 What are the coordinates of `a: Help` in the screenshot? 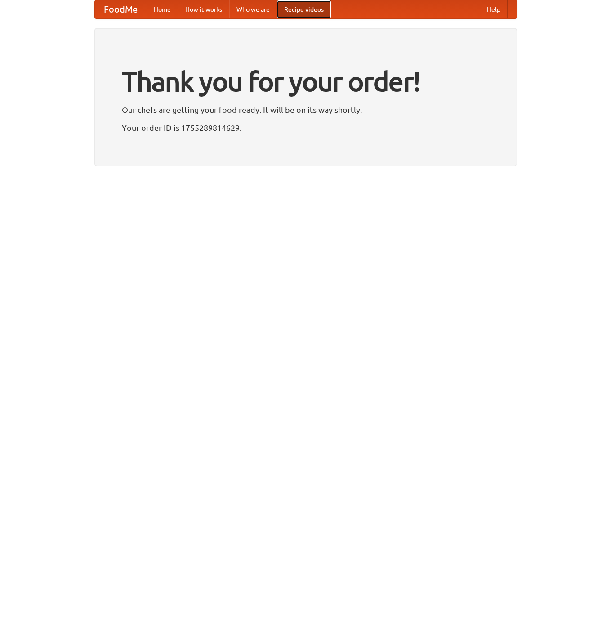 It's located at (493, 9).